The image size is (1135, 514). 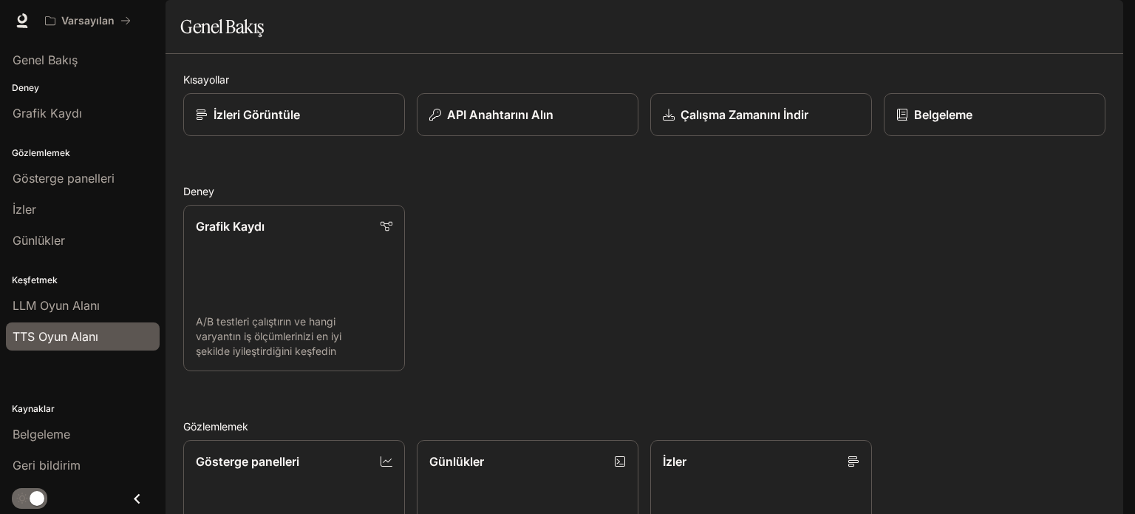 What do you see at coordinates (268, 336) in the screenshot?
I see `font: A/B testleri çalıştırın ve hangi varyantın iş ölçümlerinizi en iyi şekilde iyileştirdiğini keşfedin` at bounding box center [268, 336].